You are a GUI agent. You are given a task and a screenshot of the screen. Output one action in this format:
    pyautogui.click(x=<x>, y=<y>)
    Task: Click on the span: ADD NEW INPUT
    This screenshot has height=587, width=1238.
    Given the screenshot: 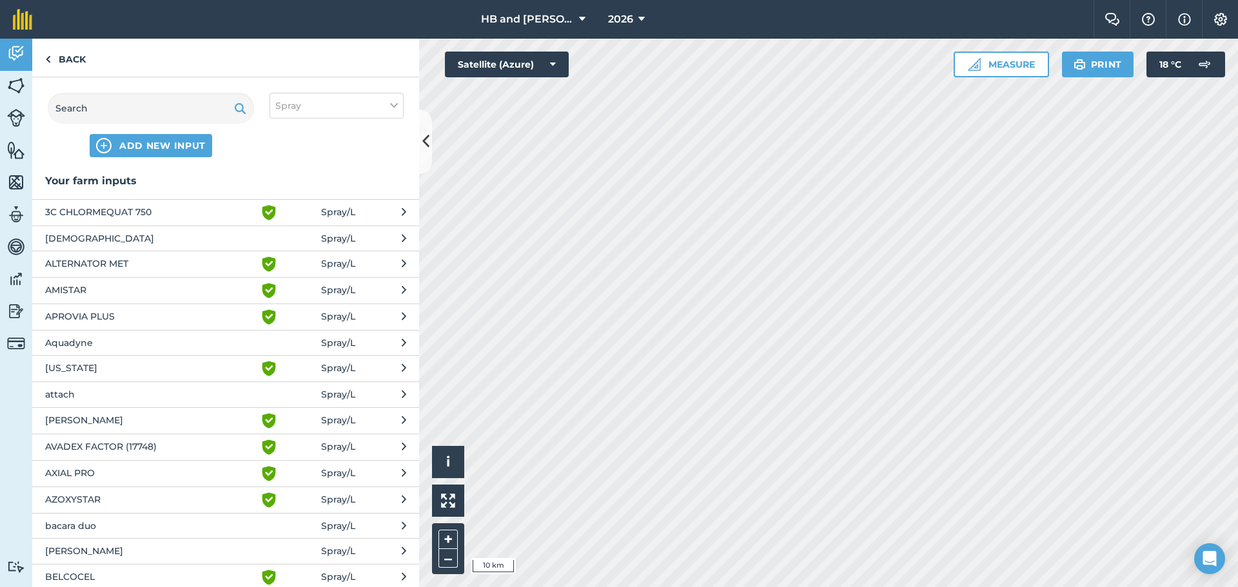 What is the action you would take?
    pyautogui.click(x=162, y=146)
    